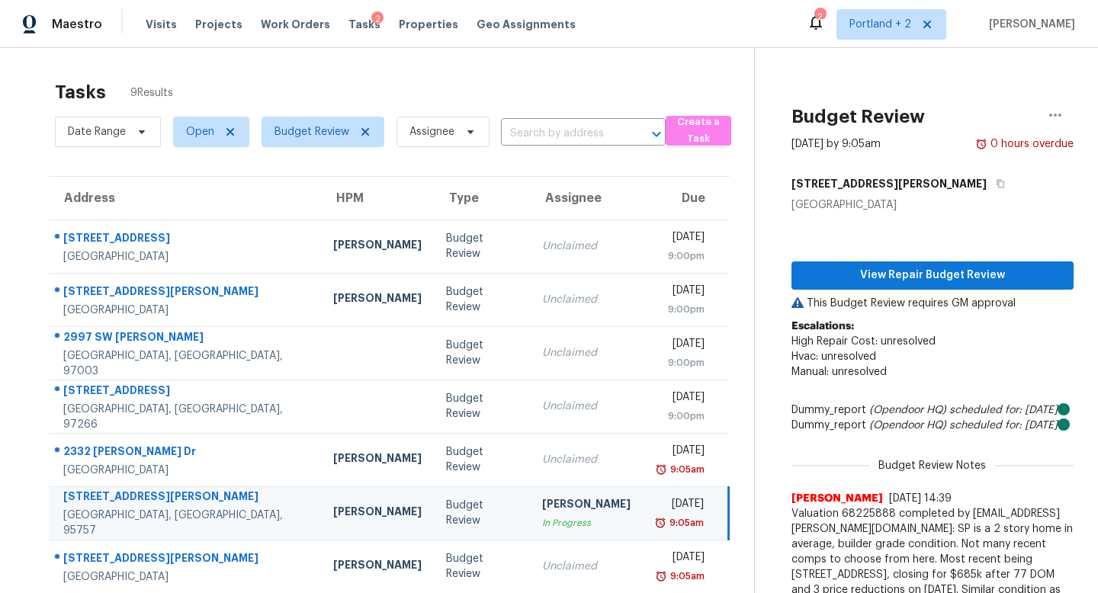 This screenshot has height=593, width=1098. I want to click on p: This Budget Review requires GM approval, so click(932, 303).